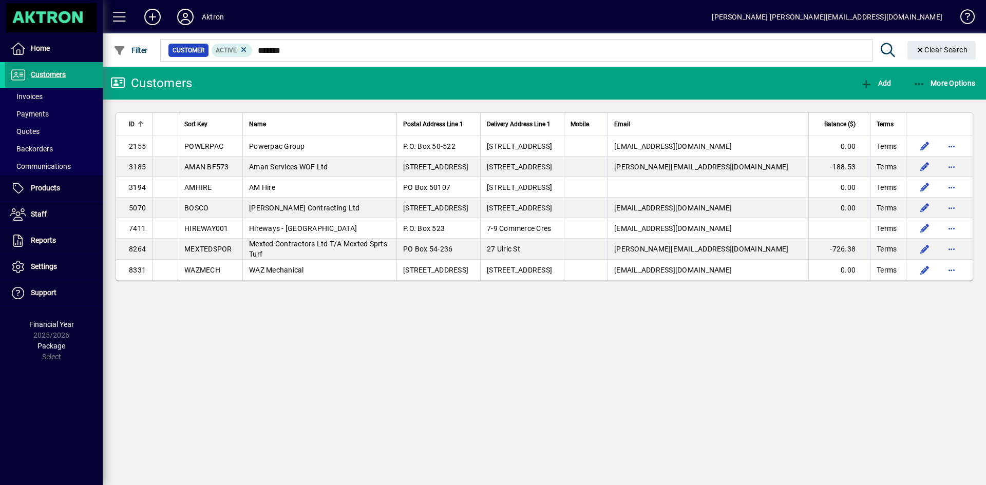 The height and width of the screenshot is (485, 986). What do you see at coordinates (131, 124) in the screenshot?
I see `span: ID` at bounding box center [131, 124].